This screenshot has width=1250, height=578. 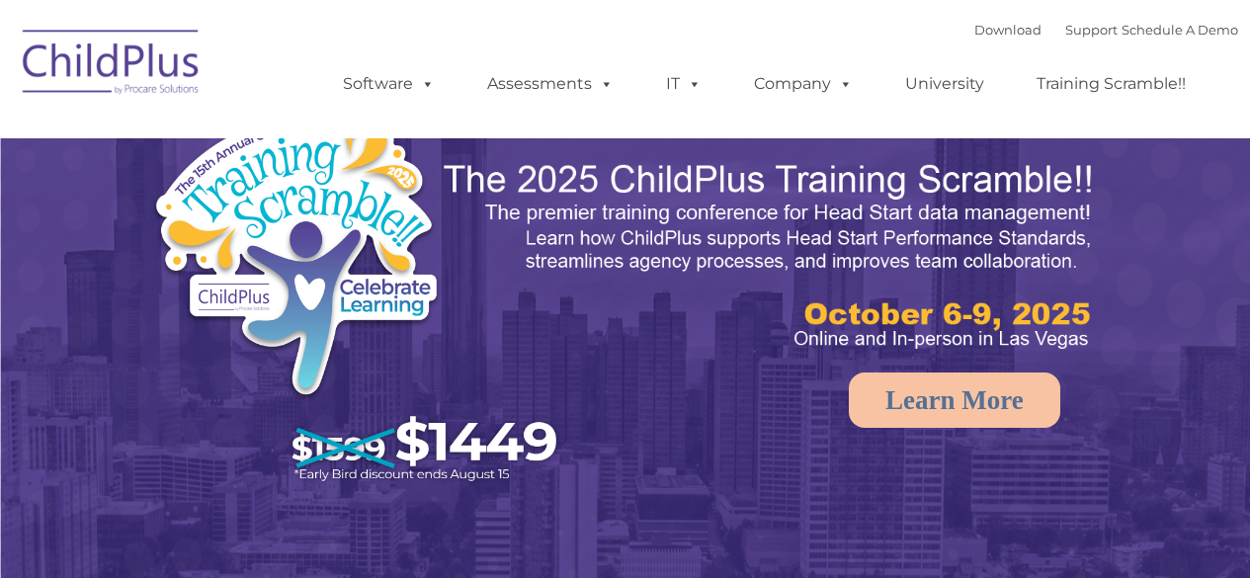 What do you see at coordinates (1008, 30) in the screenshot?
I see `a: Download` at bounding box center [1008, 30].